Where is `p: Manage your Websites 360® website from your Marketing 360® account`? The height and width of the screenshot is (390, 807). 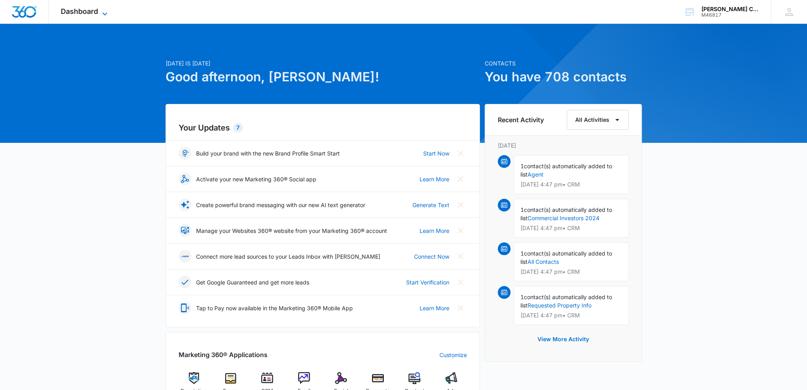
p: Manage your Websites 360® website from your Marketing 360® account is located at coordinates (291, 231).